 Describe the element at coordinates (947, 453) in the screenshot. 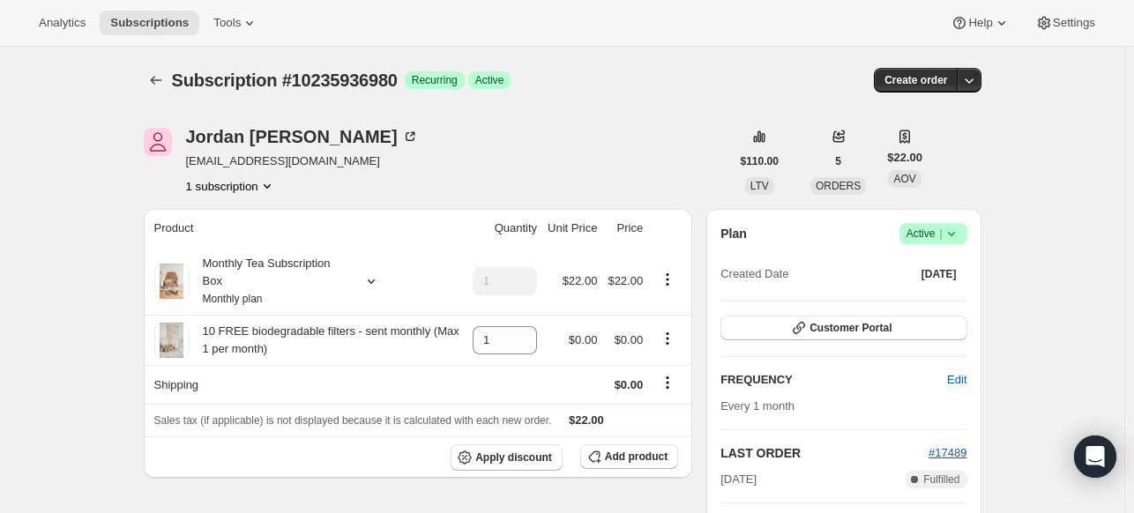

I see `button: #17489` at that location.